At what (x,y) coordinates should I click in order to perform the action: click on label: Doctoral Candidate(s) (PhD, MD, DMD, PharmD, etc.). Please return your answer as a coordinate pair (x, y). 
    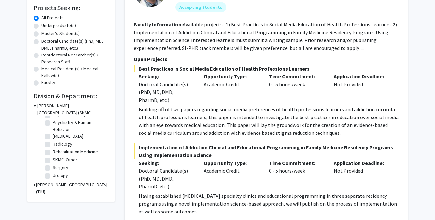
    Looking at the image, I should click on (75, 45).